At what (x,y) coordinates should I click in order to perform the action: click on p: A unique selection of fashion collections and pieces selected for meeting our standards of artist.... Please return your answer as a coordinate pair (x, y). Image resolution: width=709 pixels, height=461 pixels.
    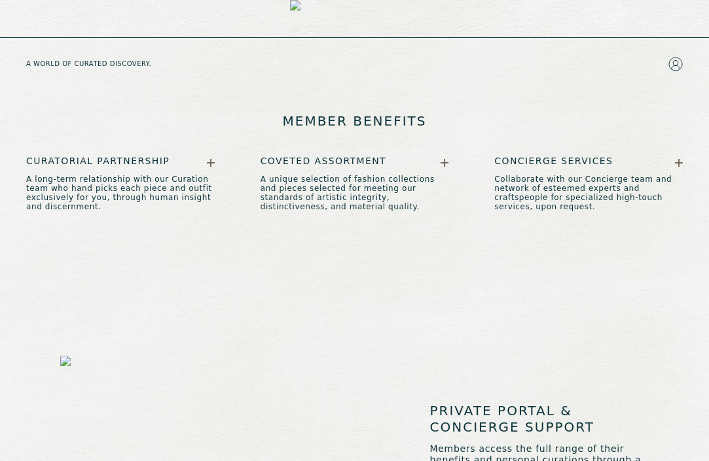
    Looking at the image, I should click on (355, 193).